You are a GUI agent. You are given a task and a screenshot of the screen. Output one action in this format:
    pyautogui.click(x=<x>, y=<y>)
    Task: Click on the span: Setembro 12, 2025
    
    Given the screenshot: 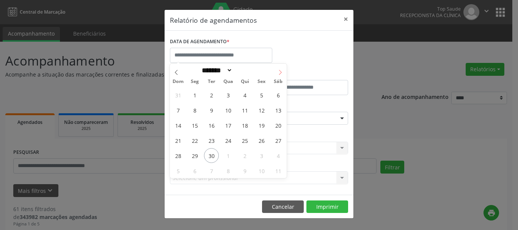 What is the action you would take?
    pyautogui.click(x=261, y=110)
    